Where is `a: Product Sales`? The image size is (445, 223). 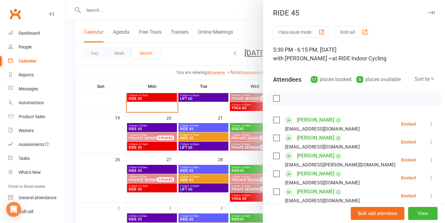 a: Product Sales is located at coordinates (37, 117).